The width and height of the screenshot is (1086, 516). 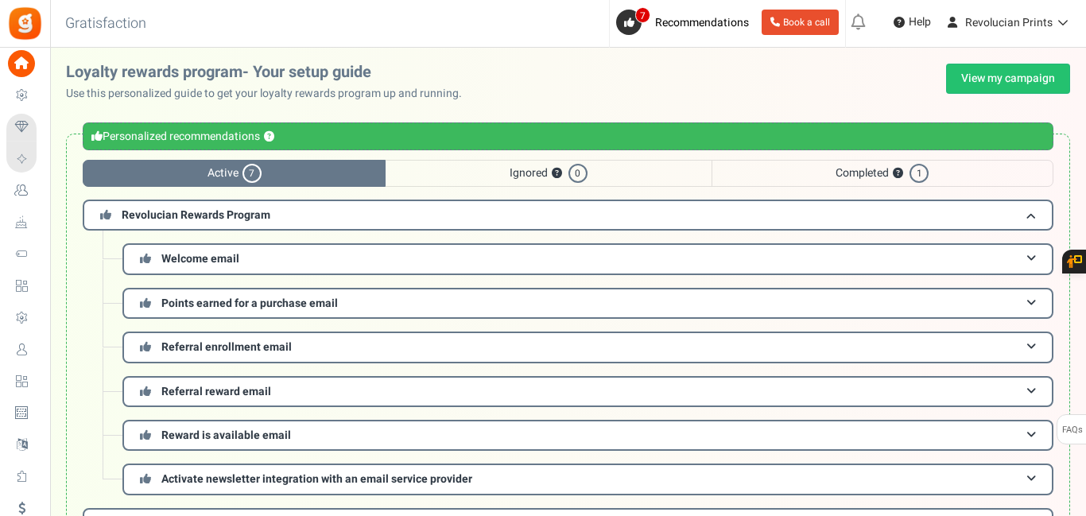 I want to click on div: Personalized recommendations, so click(x=567, y=136).